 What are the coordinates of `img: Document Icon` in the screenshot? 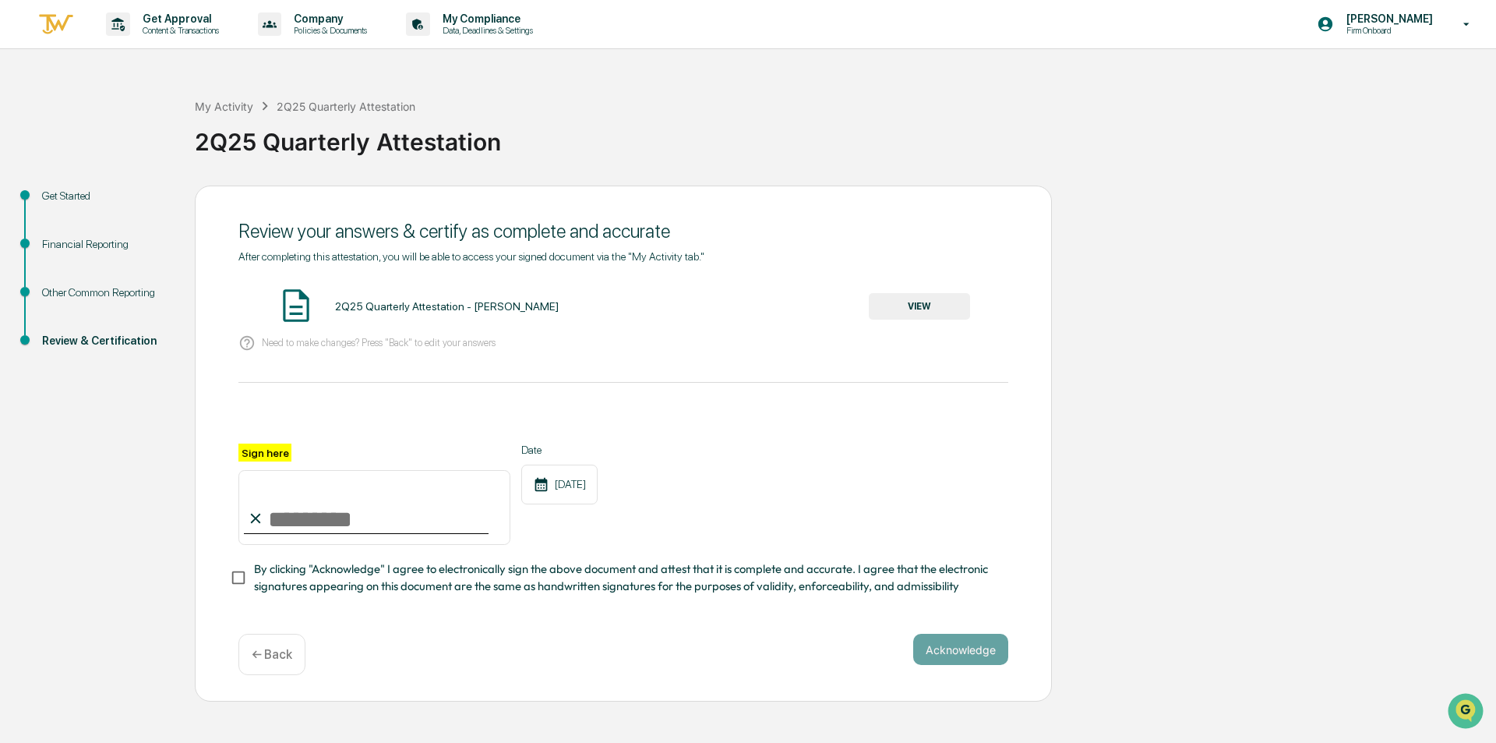 It's located at (296, 305).